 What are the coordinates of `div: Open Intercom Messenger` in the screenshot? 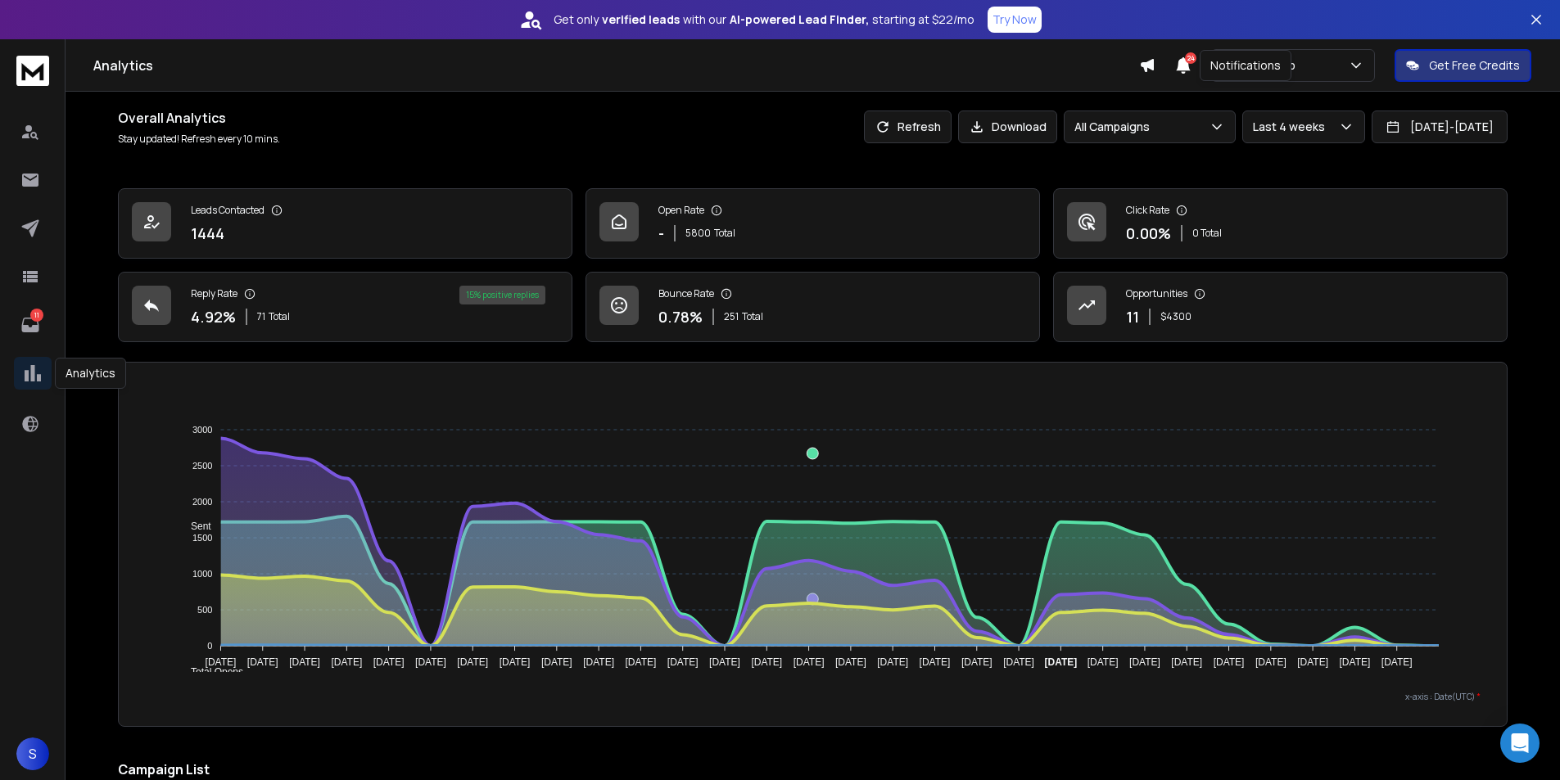 It's located at (1520, 743).